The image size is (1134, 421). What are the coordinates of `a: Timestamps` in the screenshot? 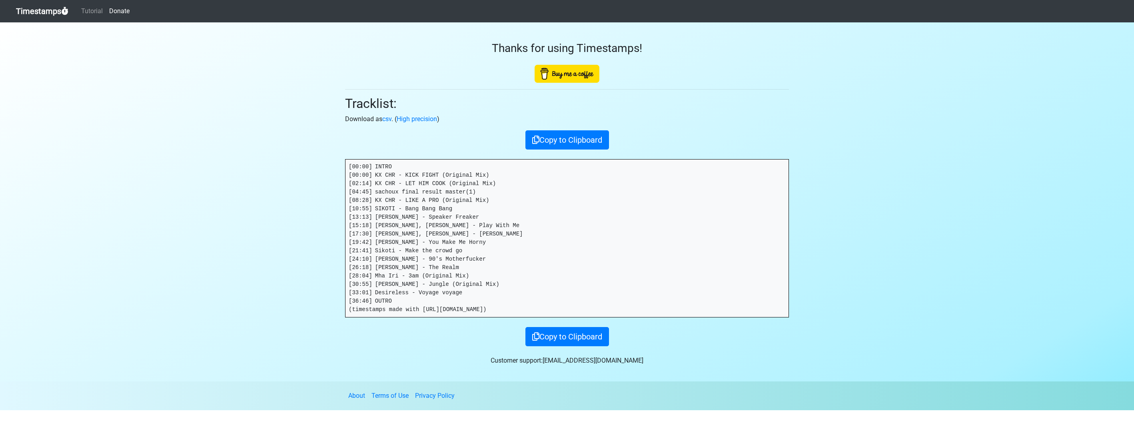 It's located at (42, 11).